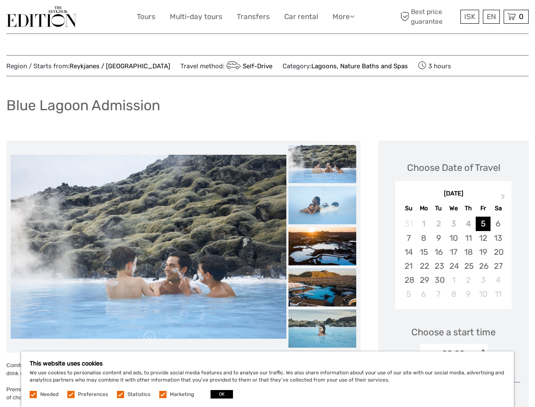  I want to click on div: Choose Sunday, September 28th, 2025, so click(409, 280).